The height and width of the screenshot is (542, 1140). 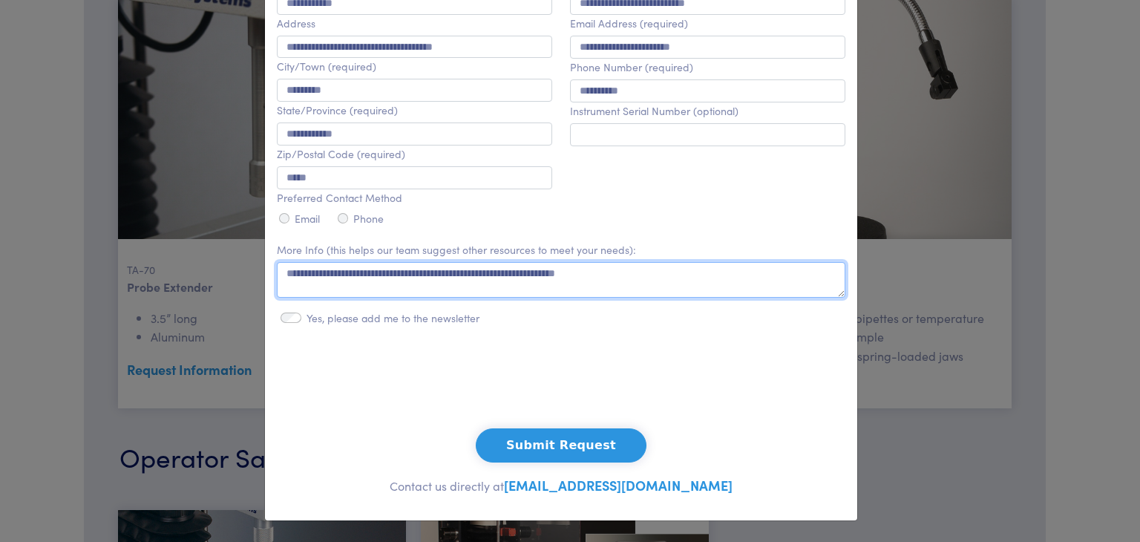 I want to click on label: State/Province (required), so click(x=337, y=110).